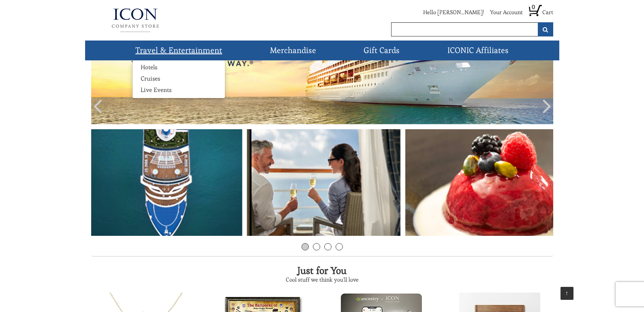  I want to click on a: 1, so click(305, 247).